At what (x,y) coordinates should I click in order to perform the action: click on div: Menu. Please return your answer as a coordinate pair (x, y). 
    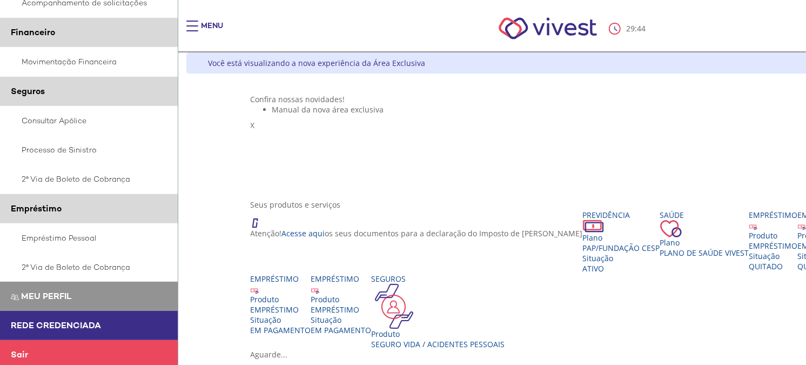
    Looking at the image, I should click on (212, 31).